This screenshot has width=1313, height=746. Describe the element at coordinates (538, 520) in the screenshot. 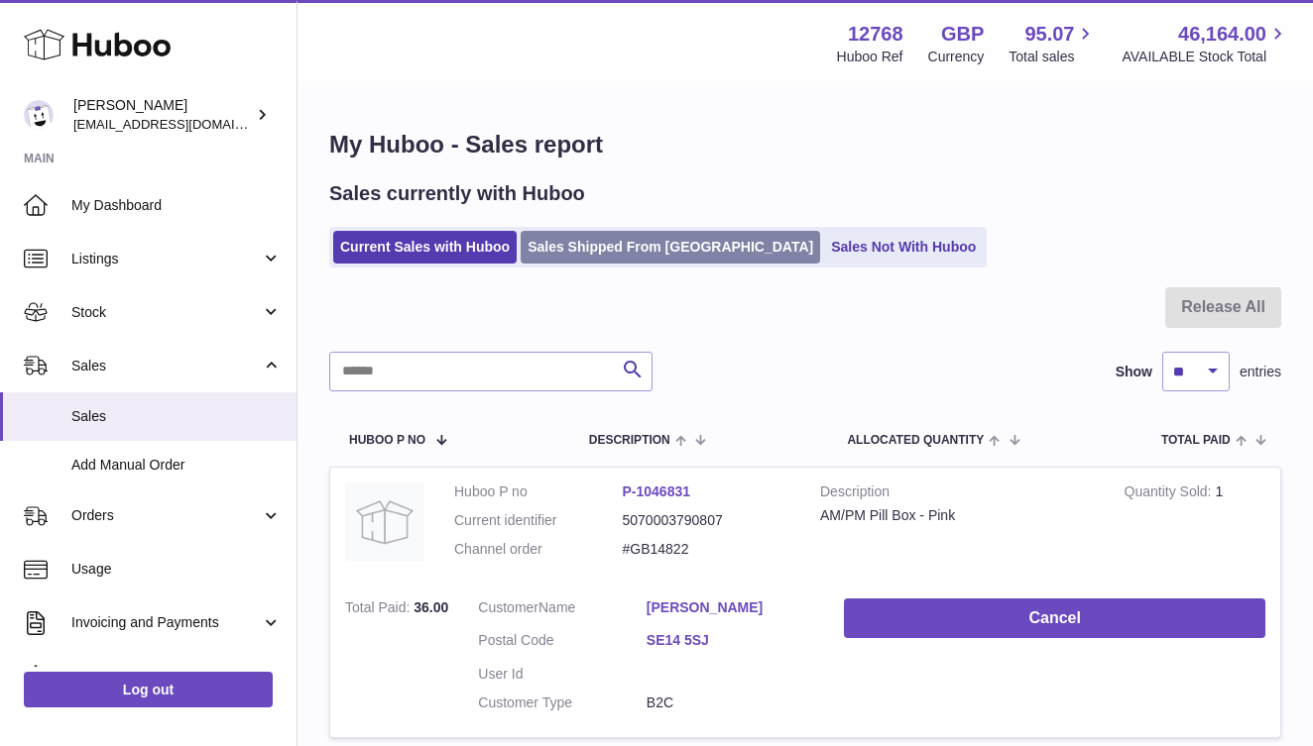

I see `dt: Current identifier` at that location.